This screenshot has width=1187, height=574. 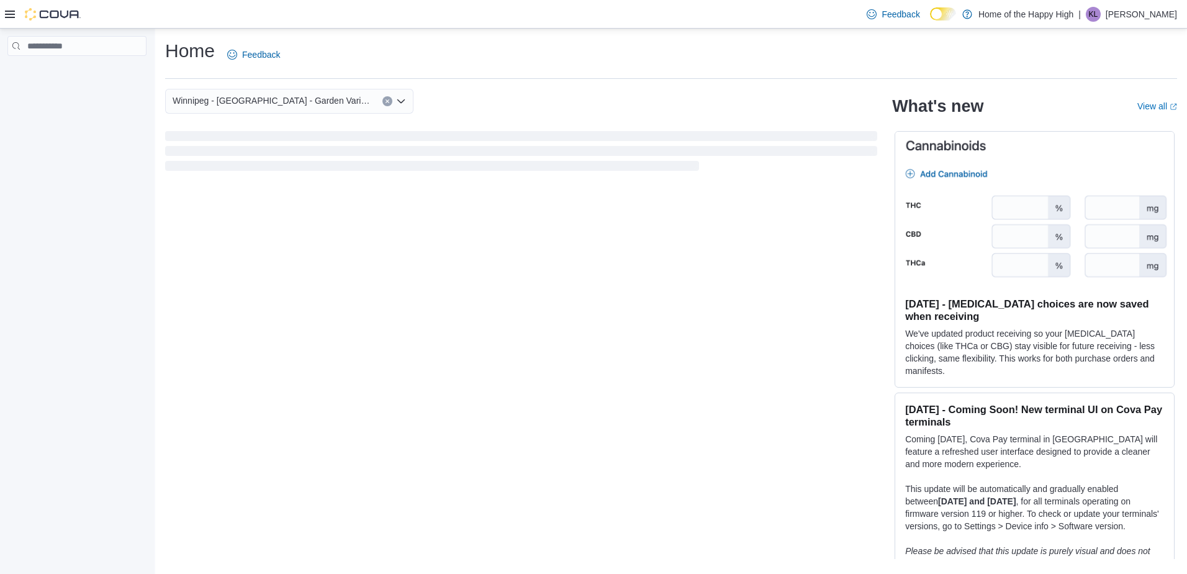 I want to click on div: Kaitlyn Loney, so click(x=1093, y=14).